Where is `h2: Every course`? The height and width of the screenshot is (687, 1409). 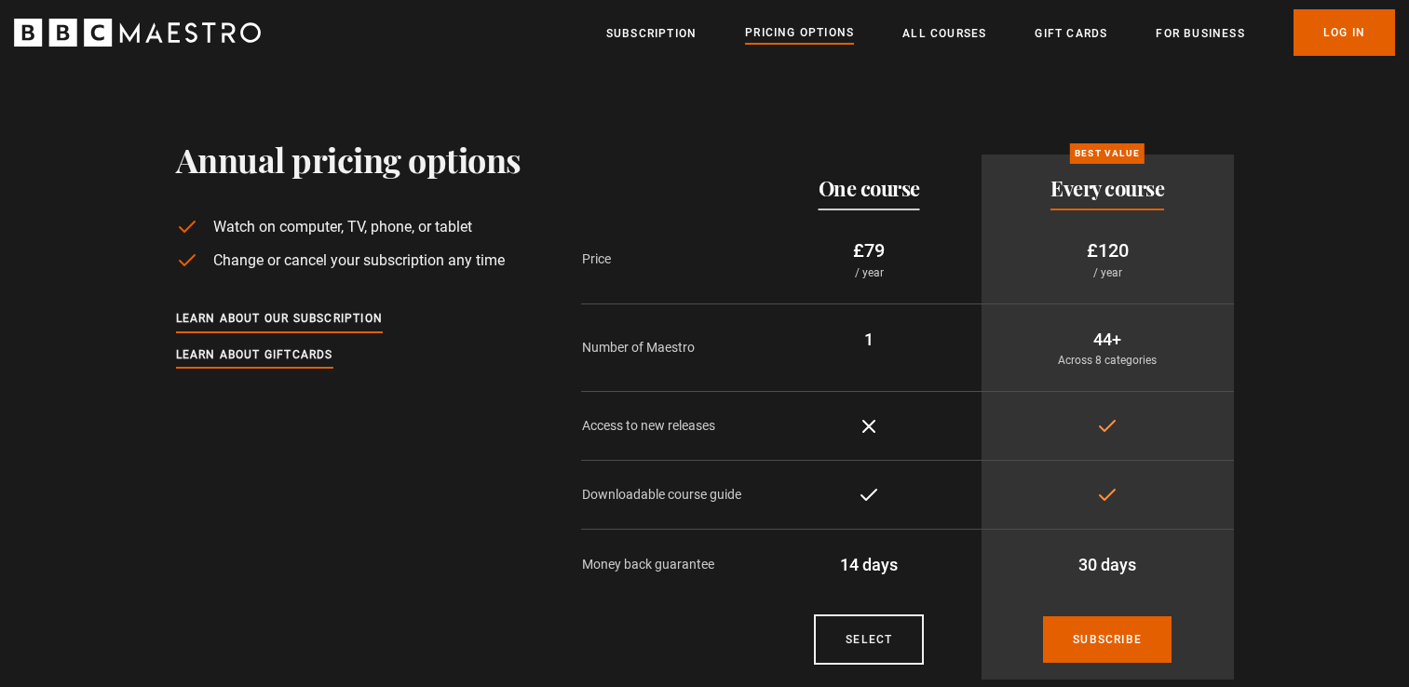
h2: Every course is located at coordinates (1108, 188).